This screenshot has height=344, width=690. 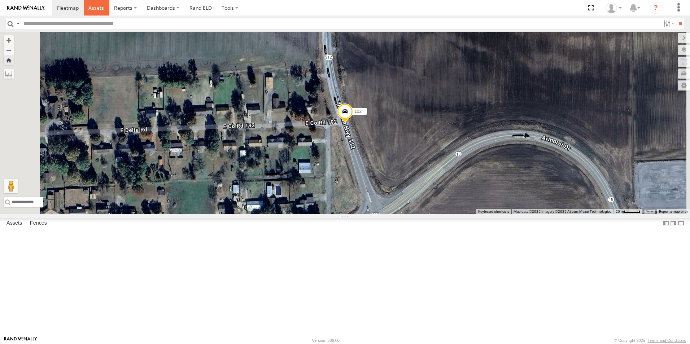 What do you see at coordinates (9, 40) in the screenshot?
I see `button: Zoom in` at bounding box center [9, 40].